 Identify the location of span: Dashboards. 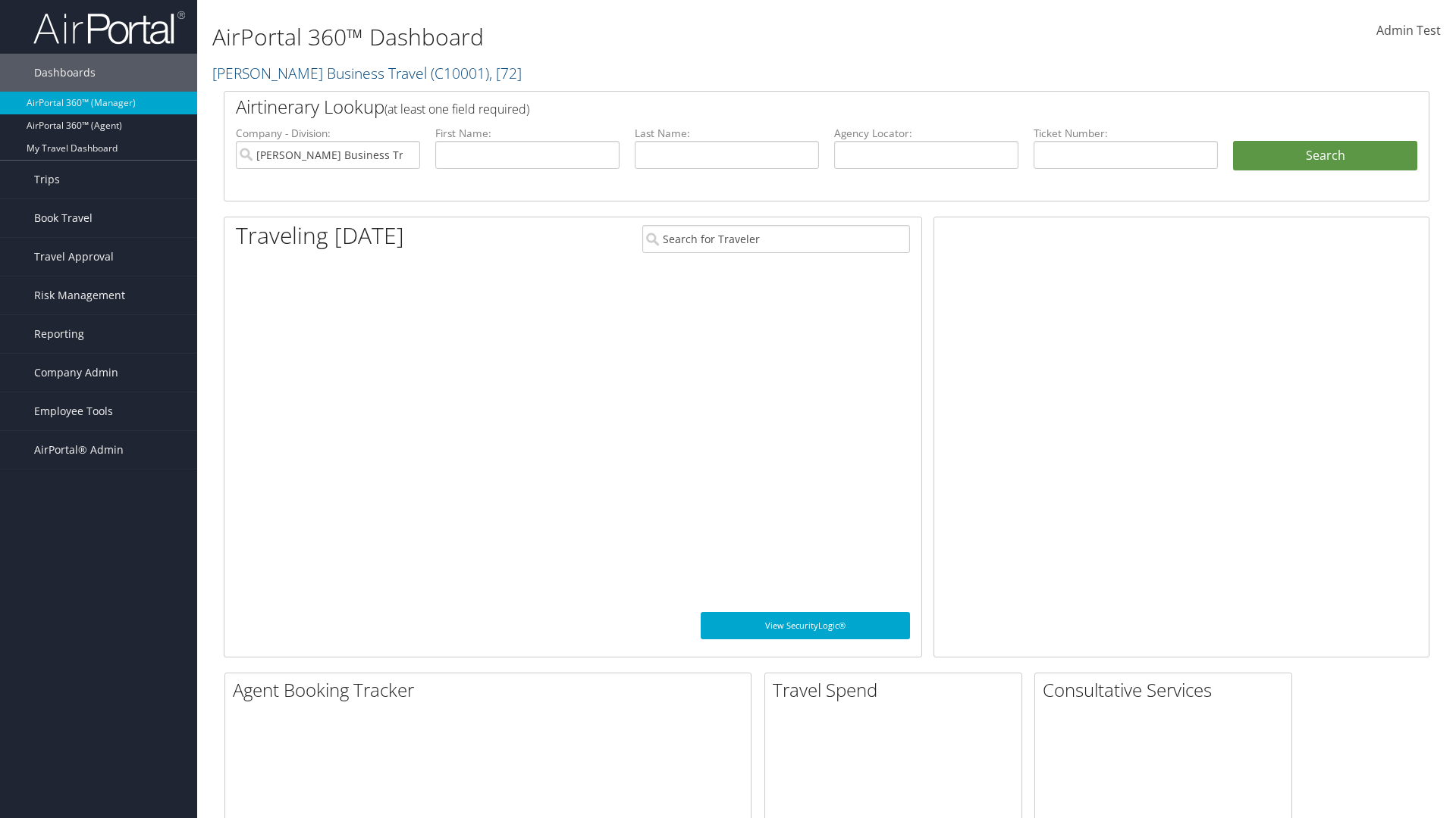
(64, 73).